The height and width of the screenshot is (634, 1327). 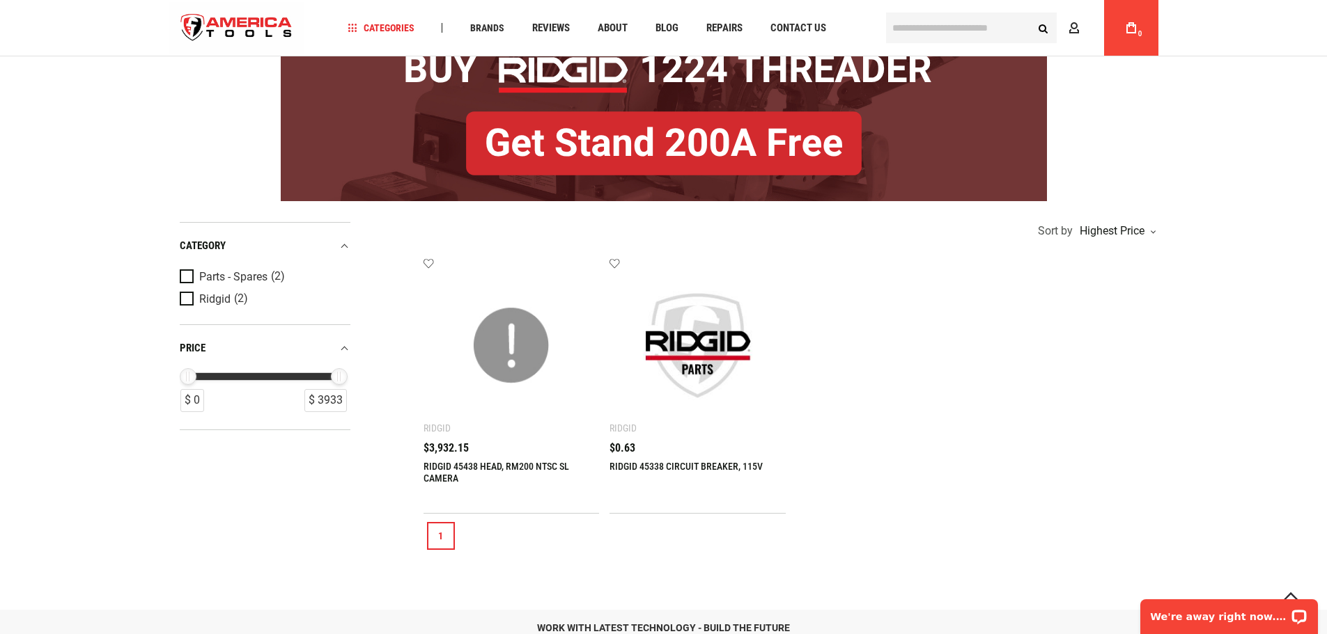 What do you see at coordinates (169, 26) in the screenshot?
I see `button: Open LiveChat chat widget` at bounding box center [169, 26].